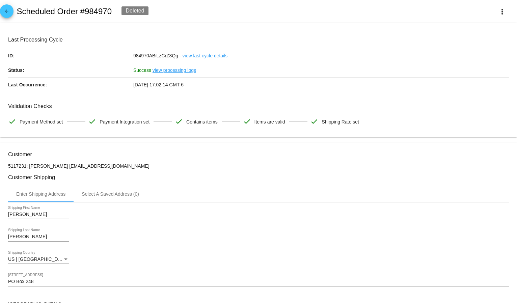 This screenshot has width=517, height=303. Describe the element at coordinates (38, 260) in the screenshot. I see `mat-select: Shipping Country` at that location.